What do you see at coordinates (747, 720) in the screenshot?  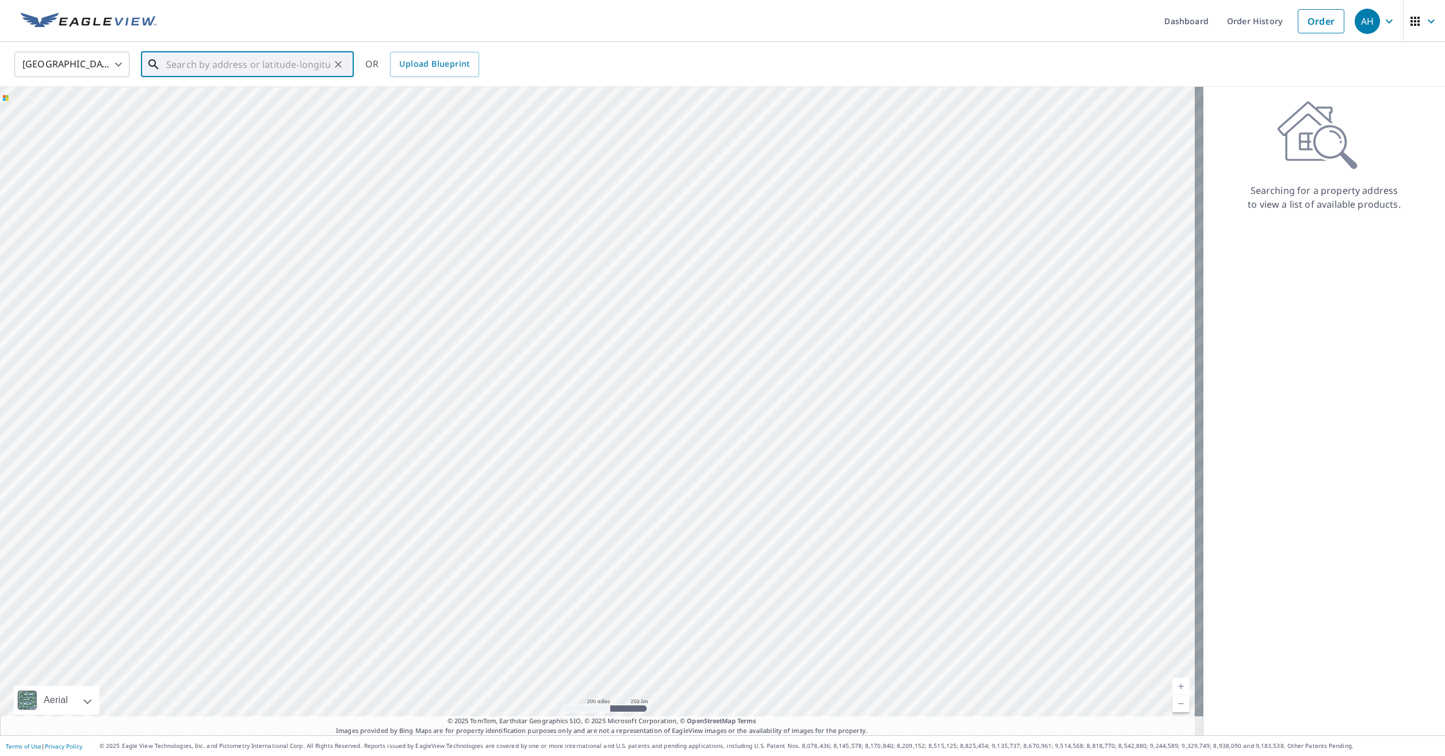 I see `a: Terms` at bounding box center [747, 720].